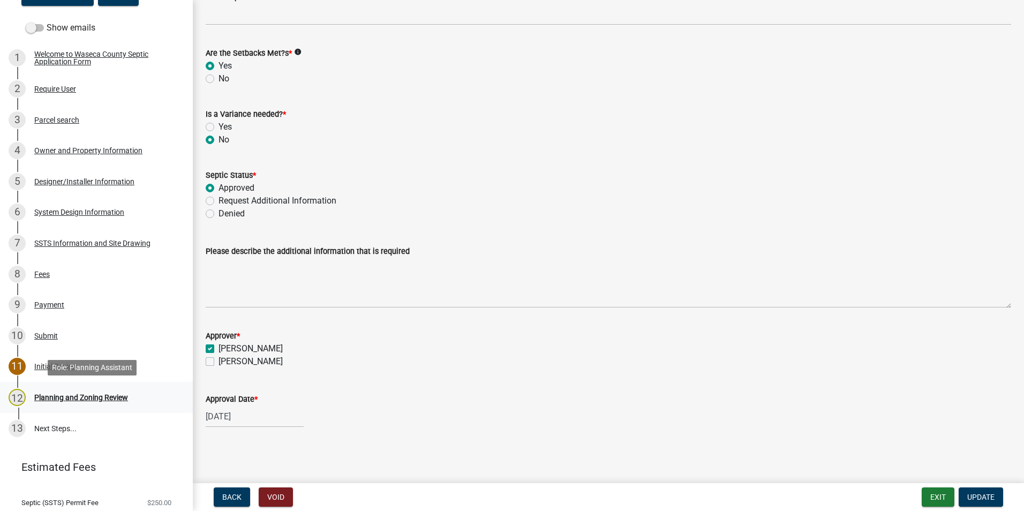 The image size is (1024, 511). Describe the element at coordinates (17, 305) in the screenshot. I see `div: 9` at that location.